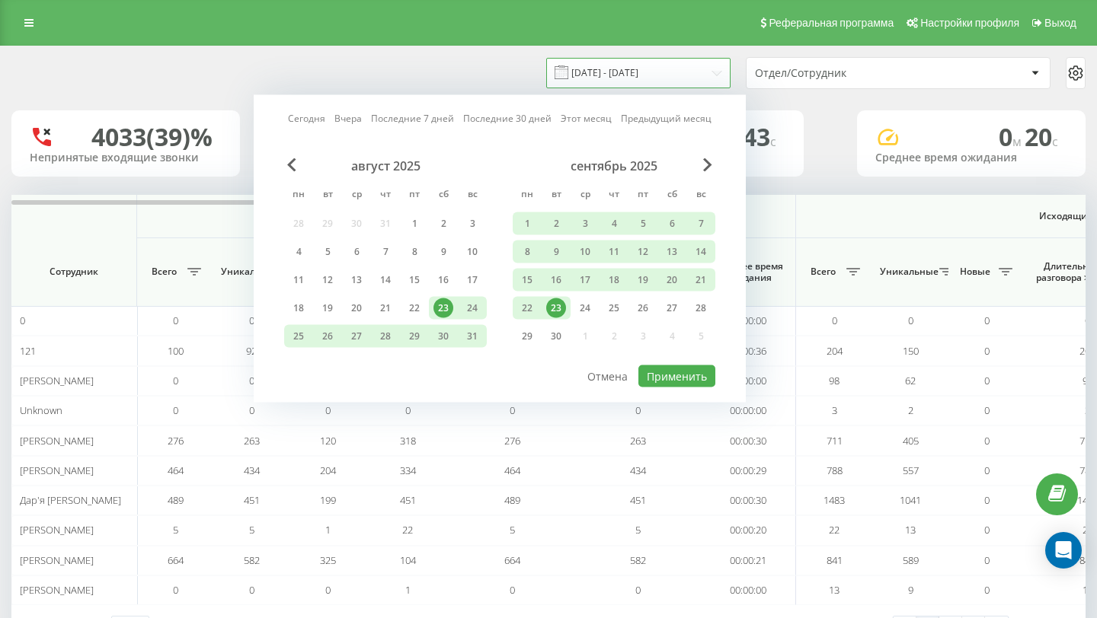 This screenshot has width=1097, height=618. What do you see at coordinates (672, 252) in the screenshot?
I see `div: 13` at bounding box center [672, 252].